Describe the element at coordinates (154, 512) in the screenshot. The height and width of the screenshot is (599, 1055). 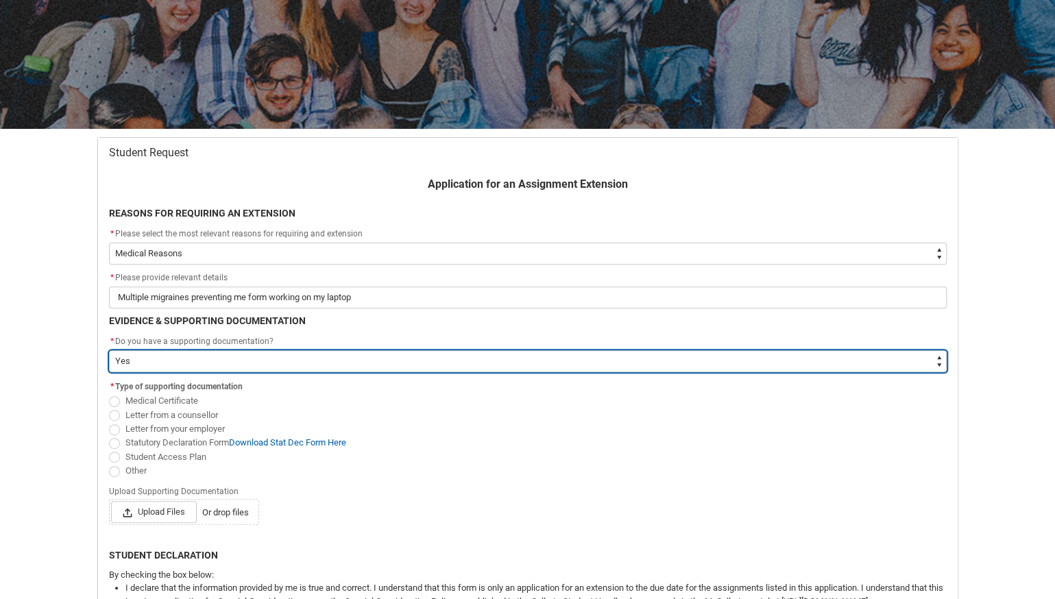
I see `span: Upload Files` at that location.